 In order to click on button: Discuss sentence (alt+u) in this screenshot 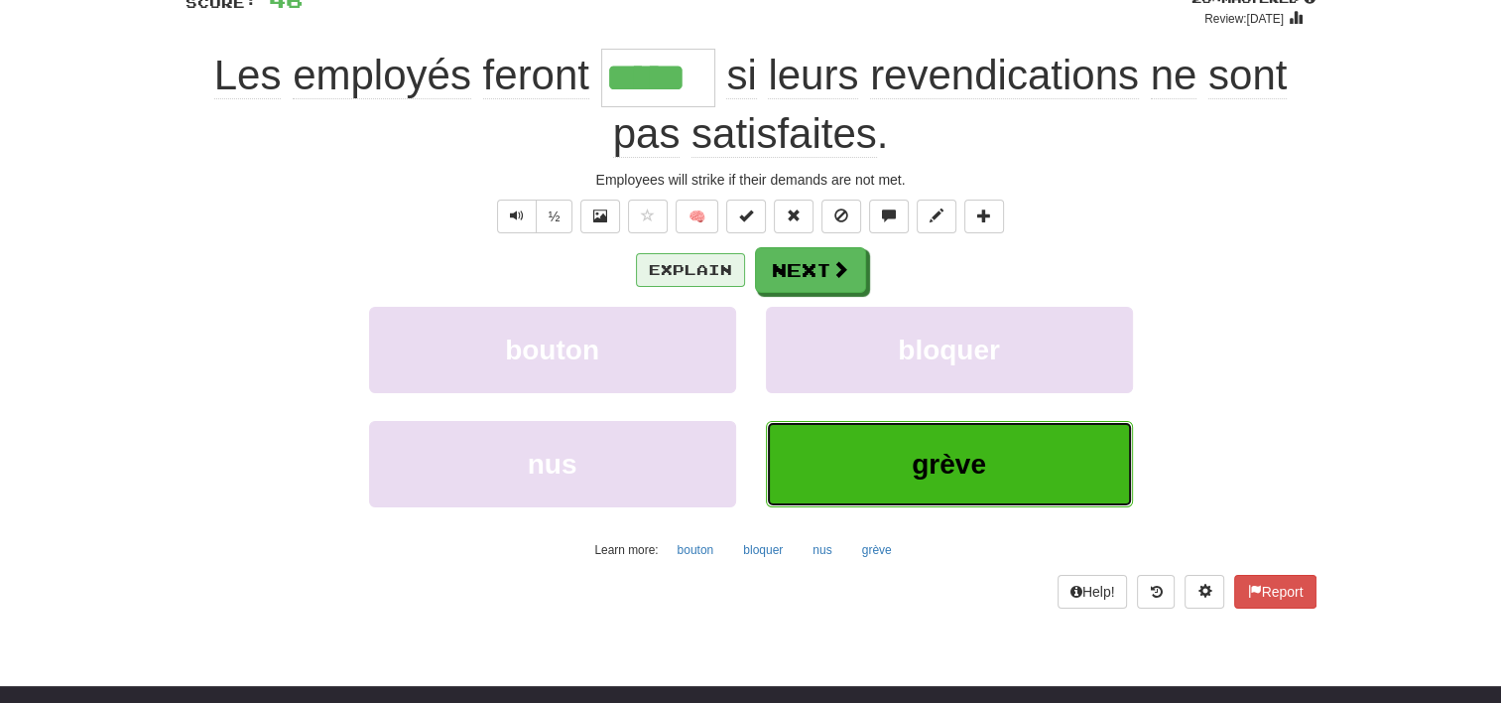, I will do `click(889, 216)`.